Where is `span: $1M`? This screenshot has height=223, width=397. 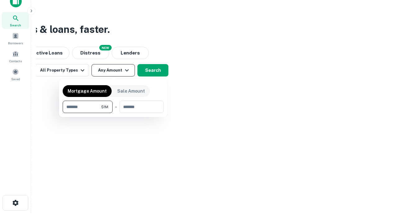
span: $1M is located at coordinates (104, 107).